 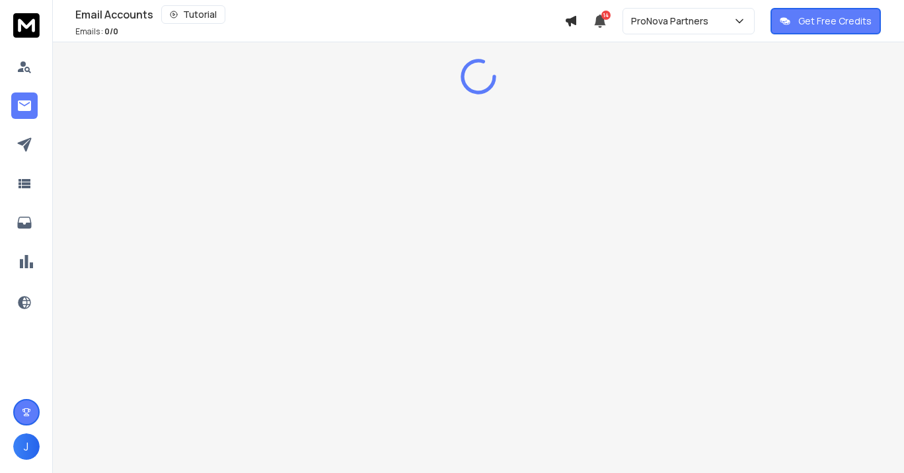 What do you see at coordinates (96, 32) in the screenshot?
I see `p: Emails :` at bounding box center [96, 32].